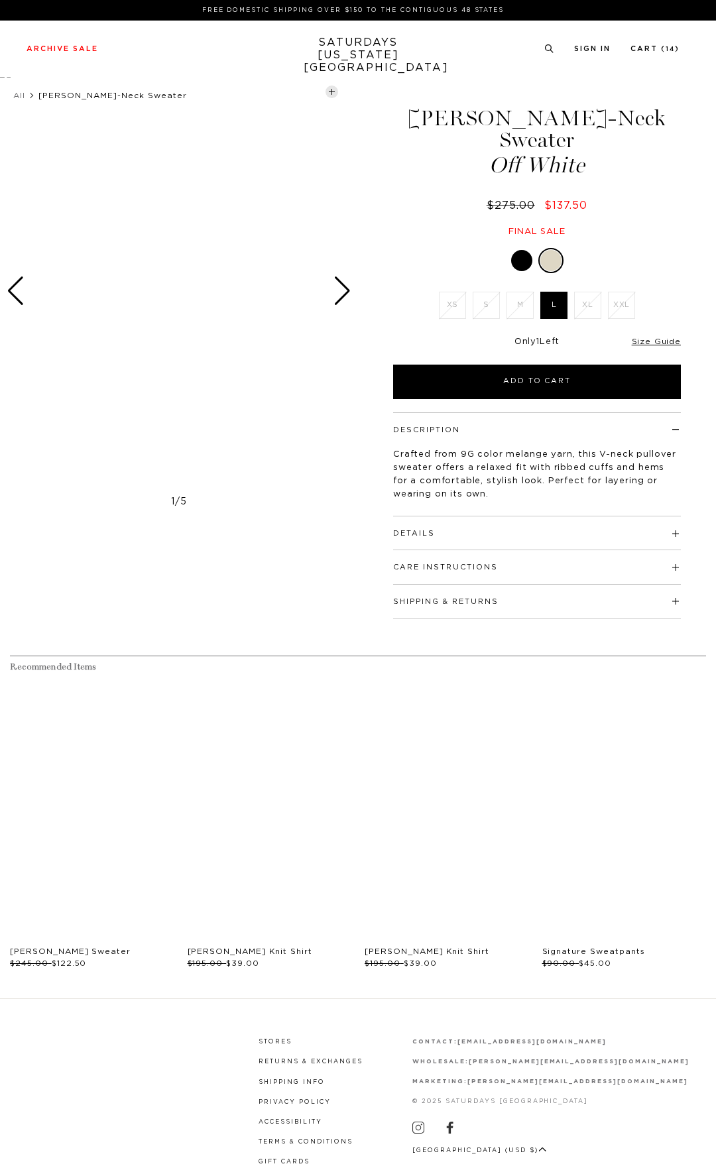 Image resolution: width=716 pixels, height=1176 pixels. What do you see at coordinates (537, 231) in the screenshot?
I see `div: Final sale` at bounding box center [537, 231].